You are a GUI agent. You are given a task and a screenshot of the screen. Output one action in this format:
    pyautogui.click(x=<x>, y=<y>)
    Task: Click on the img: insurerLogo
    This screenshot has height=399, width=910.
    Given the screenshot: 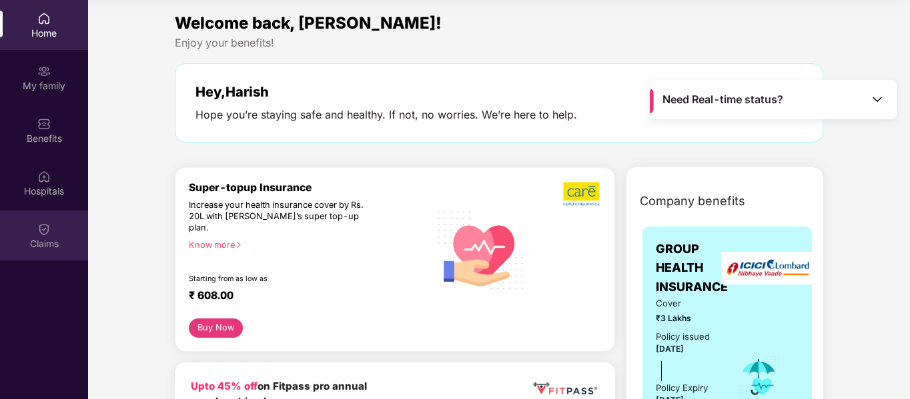 What is the action you would take?
    pyautogui.click(x=768, y=268)
    